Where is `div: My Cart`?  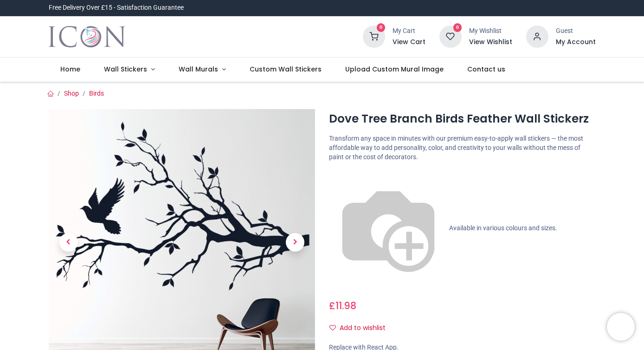 div: My Cart is located at coordinates (409, 31).